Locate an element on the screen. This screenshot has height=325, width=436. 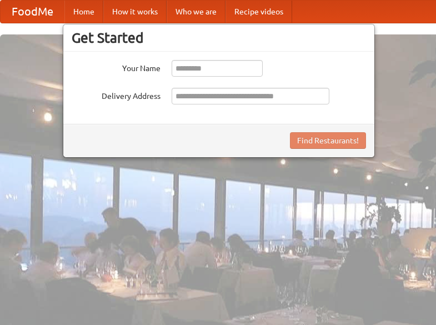
label: Delivery Address is located at coordinates (116, 94).